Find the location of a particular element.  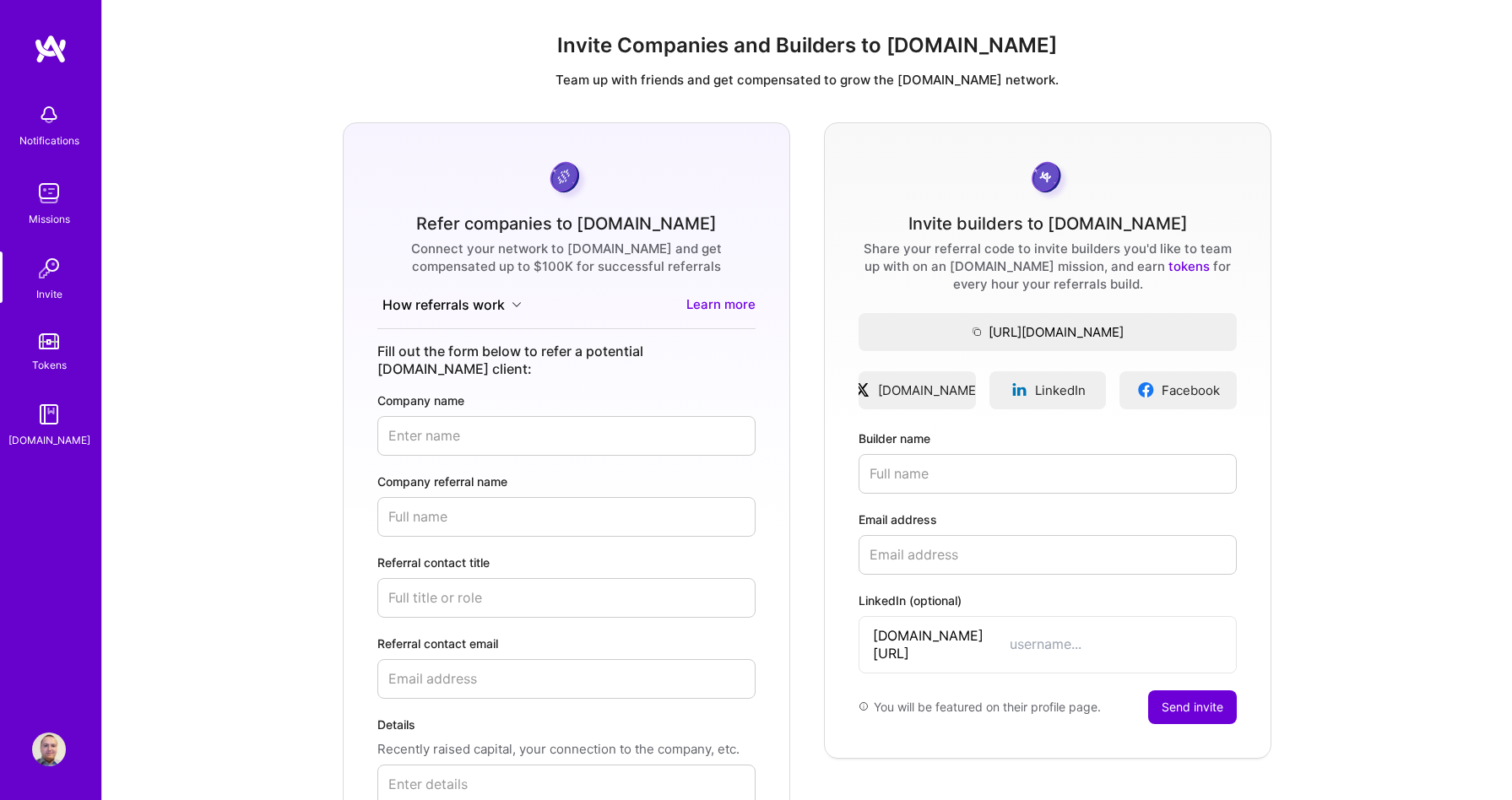

a: Facebook is located at coordinates (1177, 389).